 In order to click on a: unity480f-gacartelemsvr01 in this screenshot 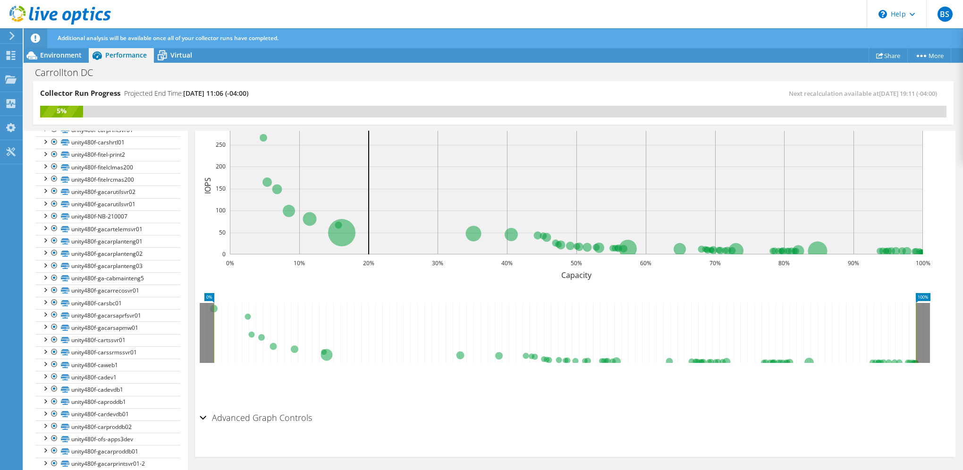, I will do `click(108, 229)`.